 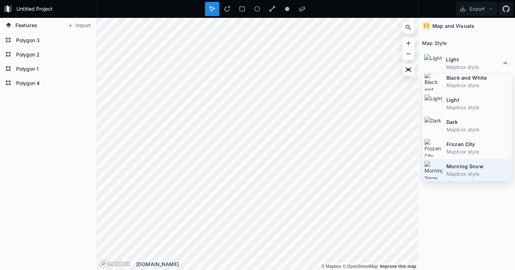 I want to click on span: Features, so click(x=26, y=25).